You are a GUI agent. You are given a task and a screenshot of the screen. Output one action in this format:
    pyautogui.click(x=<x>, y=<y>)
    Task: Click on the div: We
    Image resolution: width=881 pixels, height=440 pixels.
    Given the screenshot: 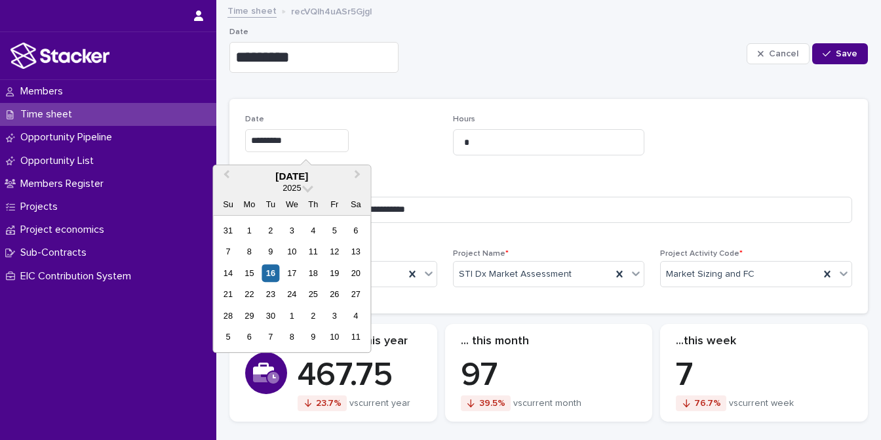 What is the action you would take?
    pyautogui.click(x=292, y=204)
    